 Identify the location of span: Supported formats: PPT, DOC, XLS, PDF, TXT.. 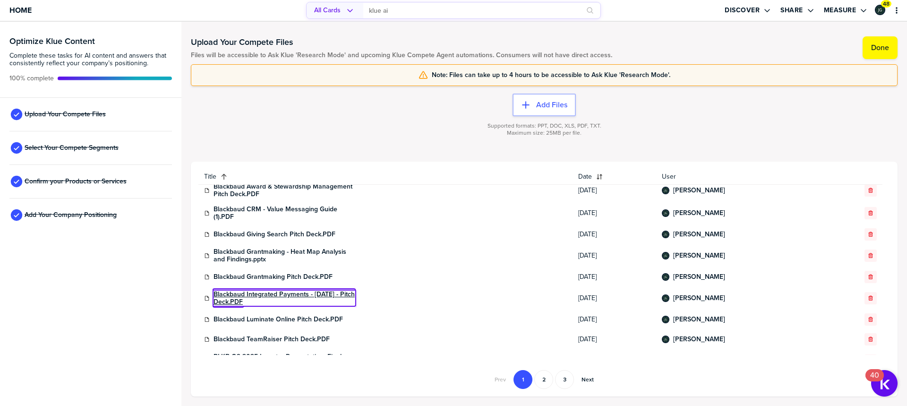
(544, 126).